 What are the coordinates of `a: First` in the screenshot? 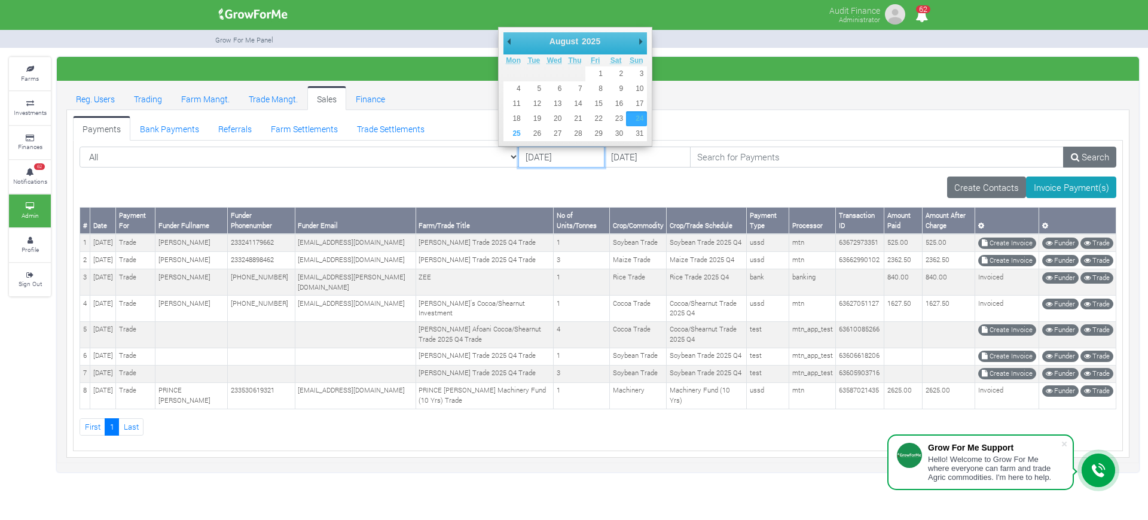 It's located at (92, 426).